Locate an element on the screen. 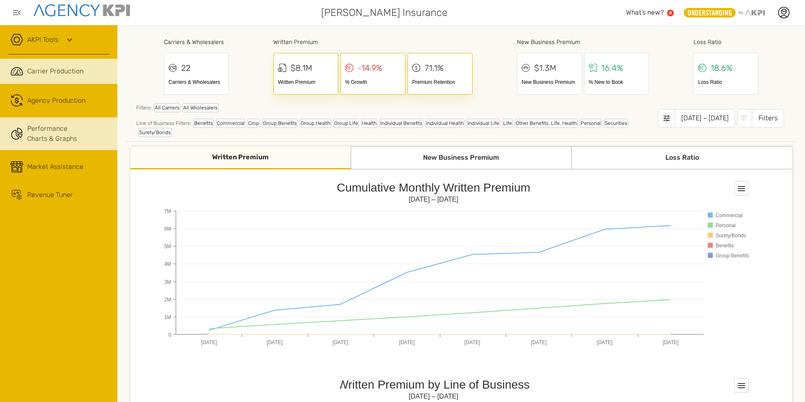 The image size is (805, 402). div: Life is located at coordinates (508, 123).